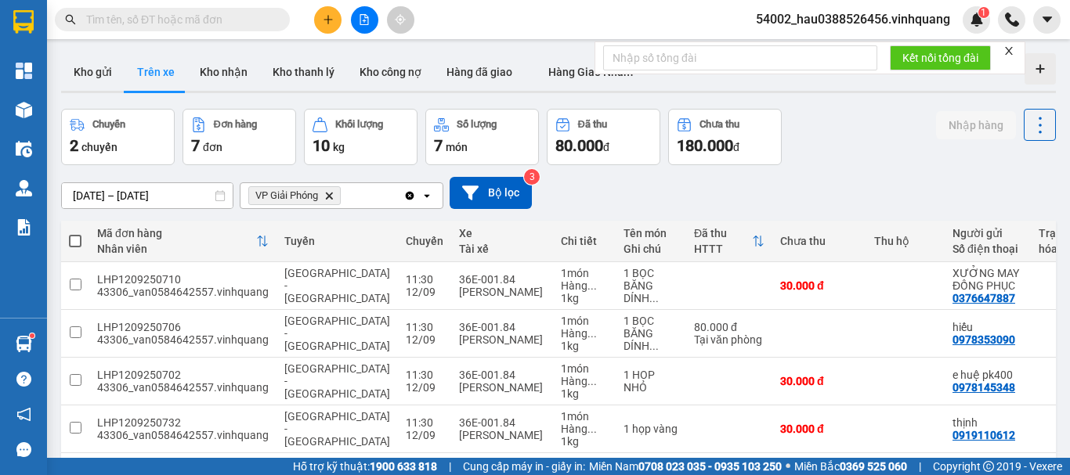  I want to click on div: 30.000 đ, so click(819, 286).